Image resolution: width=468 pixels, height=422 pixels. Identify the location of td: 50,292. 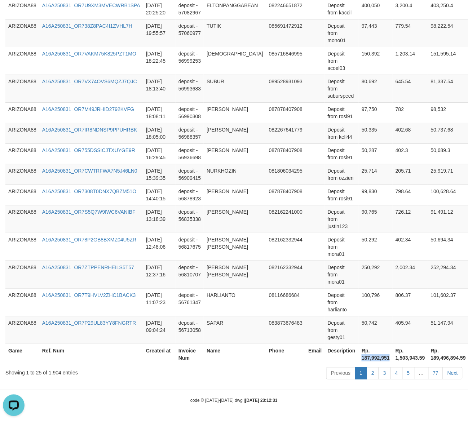
(375, 246).